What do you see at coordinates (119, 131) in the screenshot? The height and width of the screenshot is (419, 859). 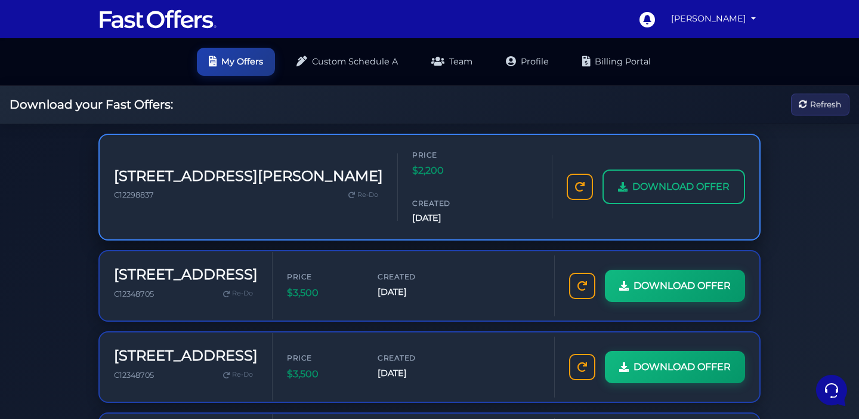 I see `button: Start a Conversation` at bounding box center [119, 131].